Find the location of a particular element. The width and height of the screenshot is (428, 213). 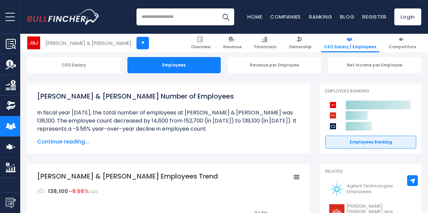

img: graph_employee_icon.svg is located at coordinates (41, 191).